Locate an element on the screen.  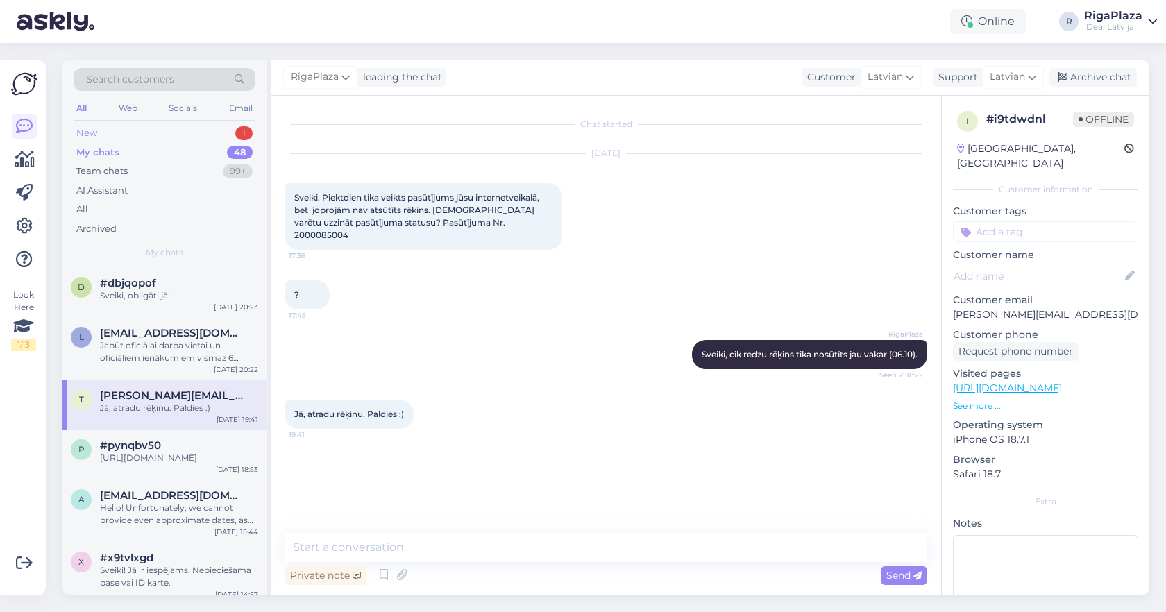
div: Sveiki! Jā ir iespējams. Nepieciešama pase vai ID karte. is located at coordinates (179, 577).